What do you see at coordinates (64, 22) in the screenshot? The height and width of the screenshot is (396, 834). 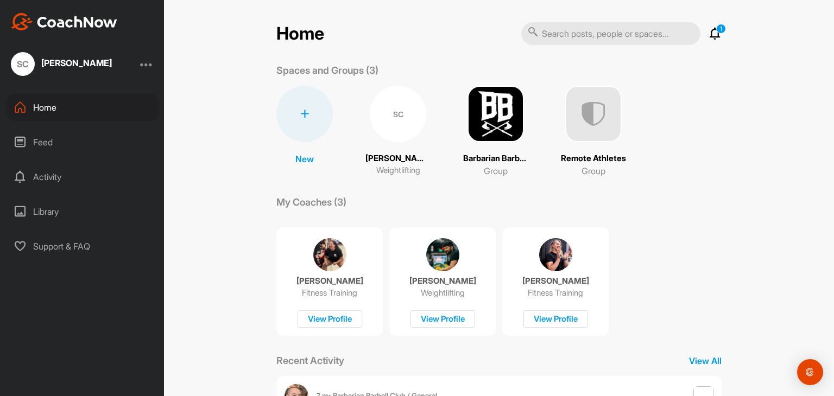 I see `img: CoachNow` at bounding box center [64, 22].